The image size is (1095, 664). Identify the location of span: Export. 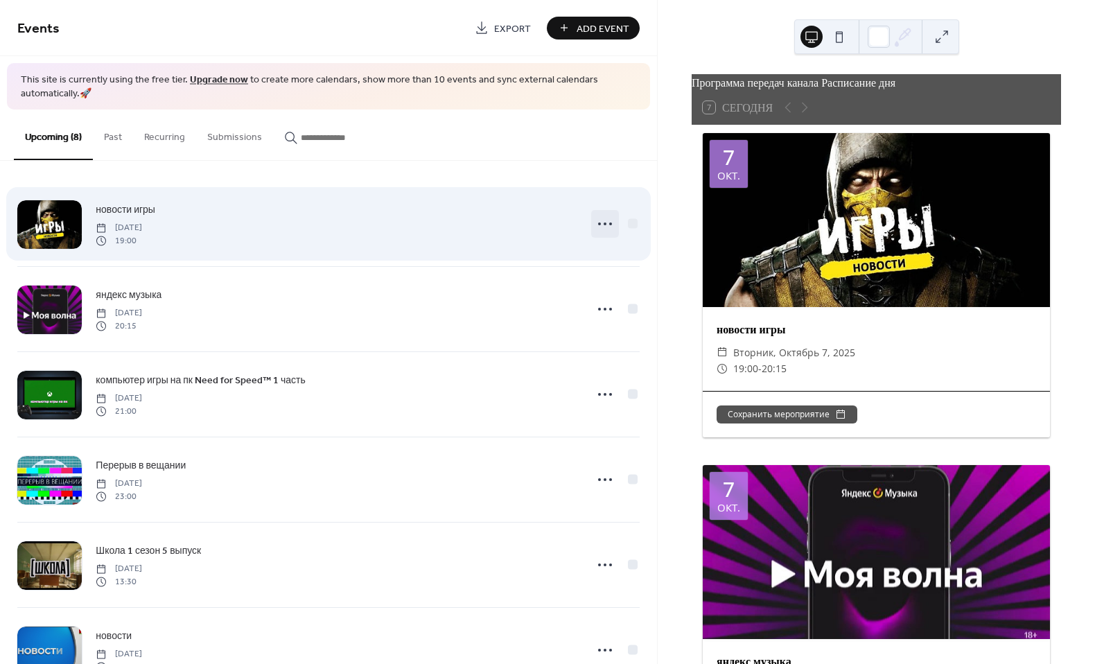
(512, 28).